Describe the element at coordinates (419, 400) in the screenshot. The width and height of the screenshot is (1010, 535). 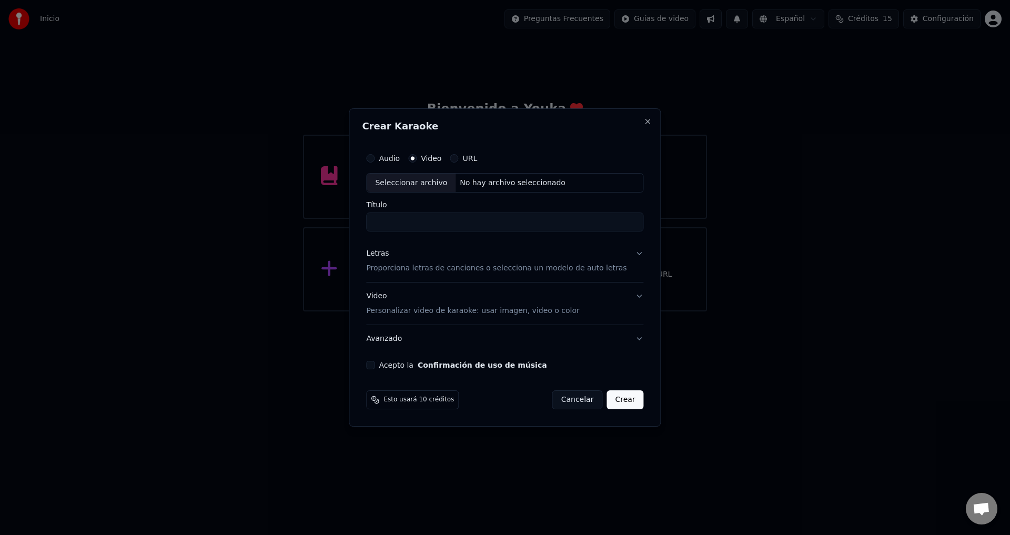
I see `span: Esto usará 10 créditos` at that location.